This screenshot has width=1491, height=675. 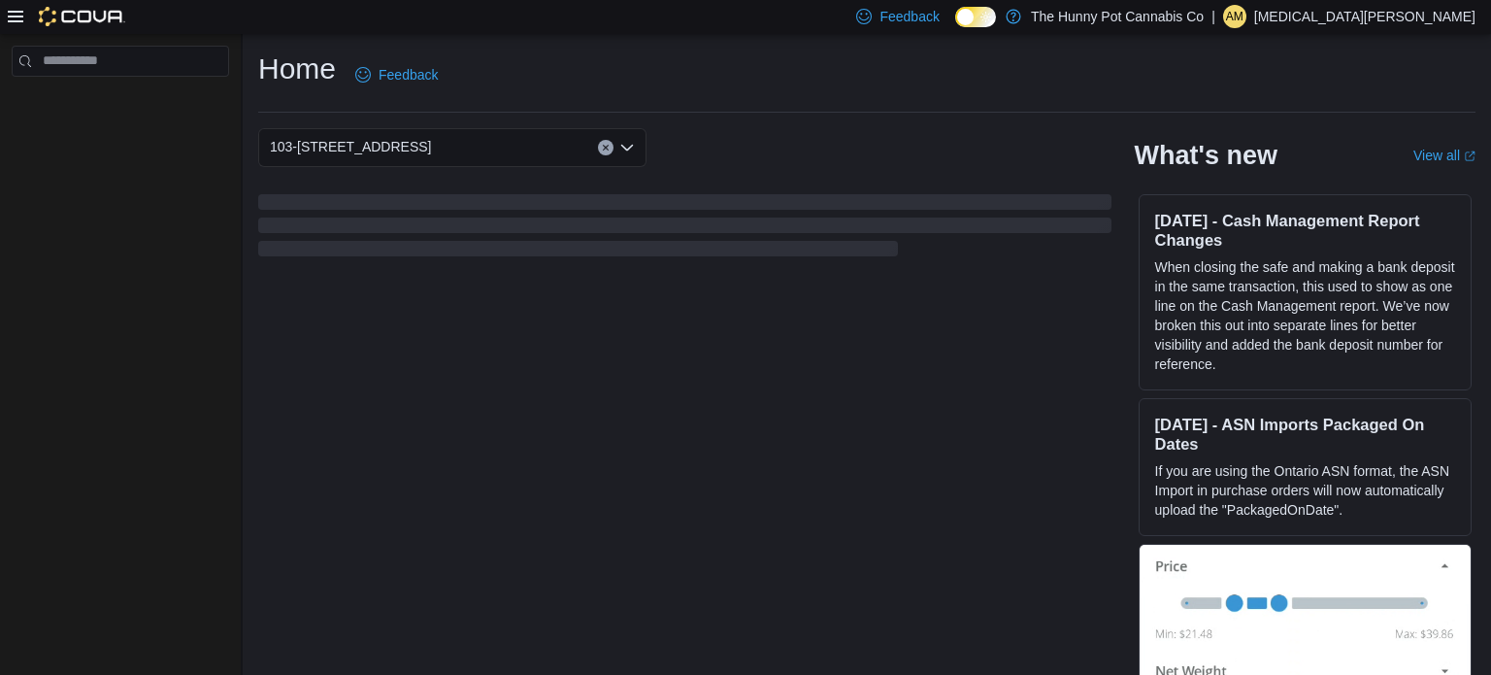 I want to click on span: AM, so click(x=1235, y=17).